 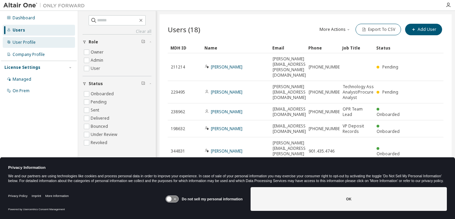 What do you see at coordinates (93, 42) in the screenshot?
I see `span: Role` at bounding box center [93, 42].